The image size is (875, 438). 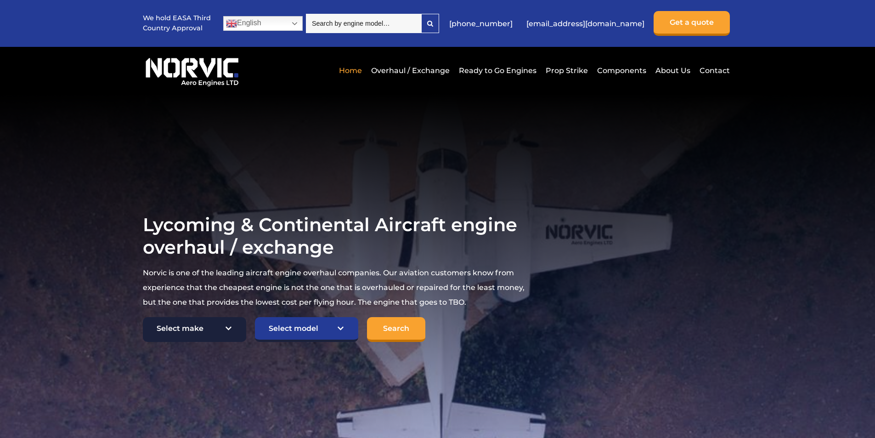 What do you see at coordinates (263, 23) in the screenshot?
I see `a: English` at bounding box center [263, 23].